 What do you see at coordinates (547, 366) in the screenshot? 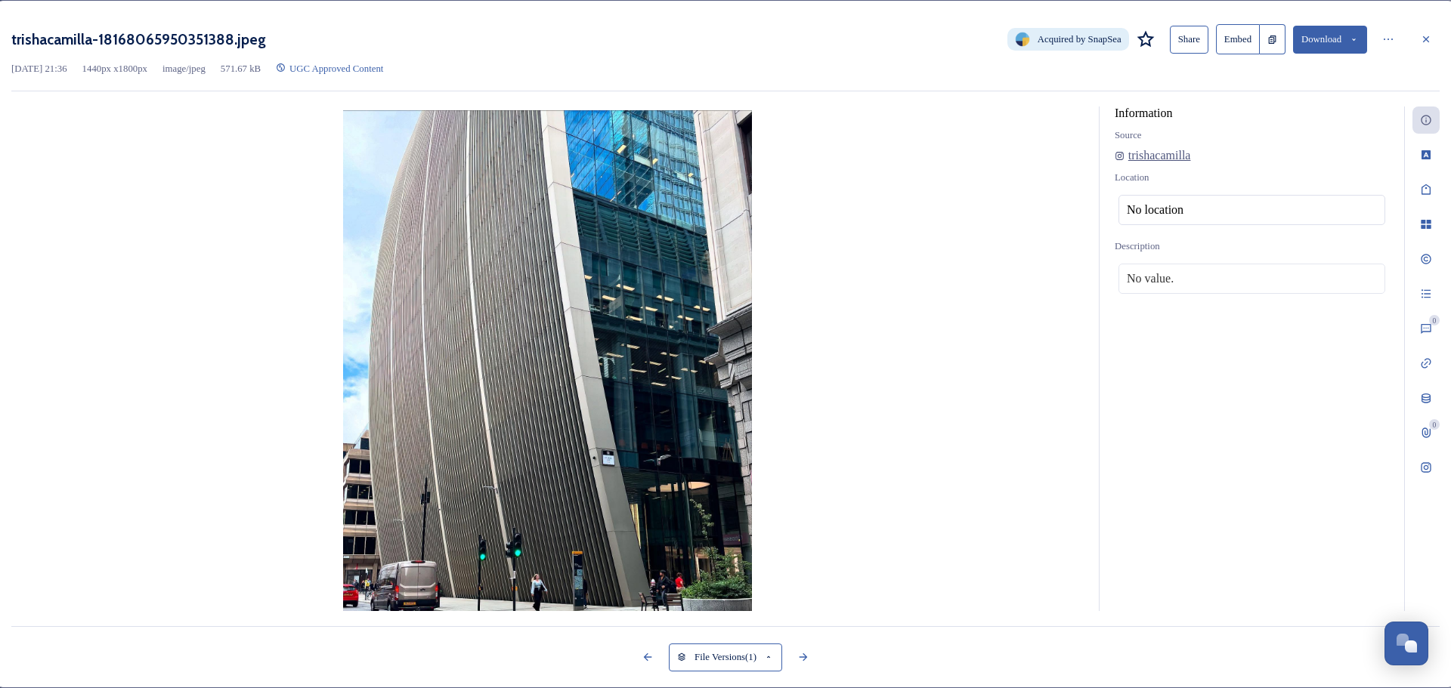
I see `img: trishacamilla-18168065950351388.jpeg` at bounding box center [547, 366].